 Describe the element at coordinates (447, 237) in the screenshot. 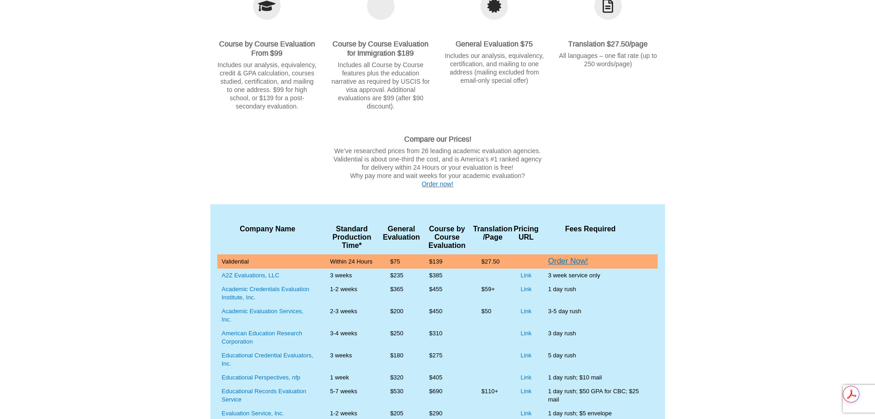

I see `th: Course by Course Evaluation` at that location.